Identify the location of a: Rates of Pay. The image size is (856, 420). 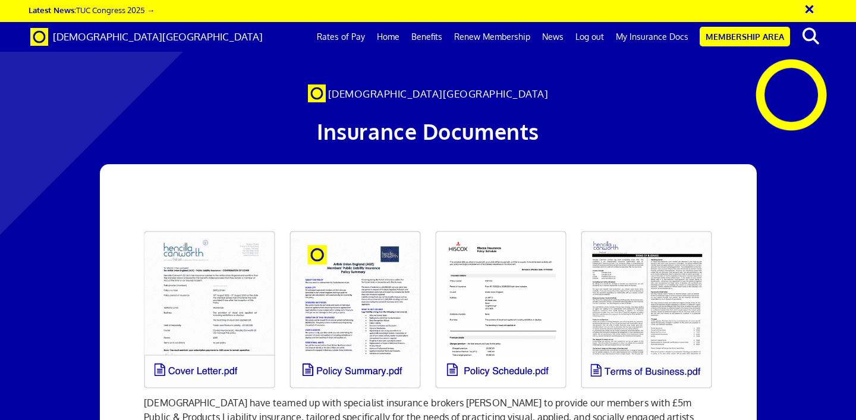
(340, 37).